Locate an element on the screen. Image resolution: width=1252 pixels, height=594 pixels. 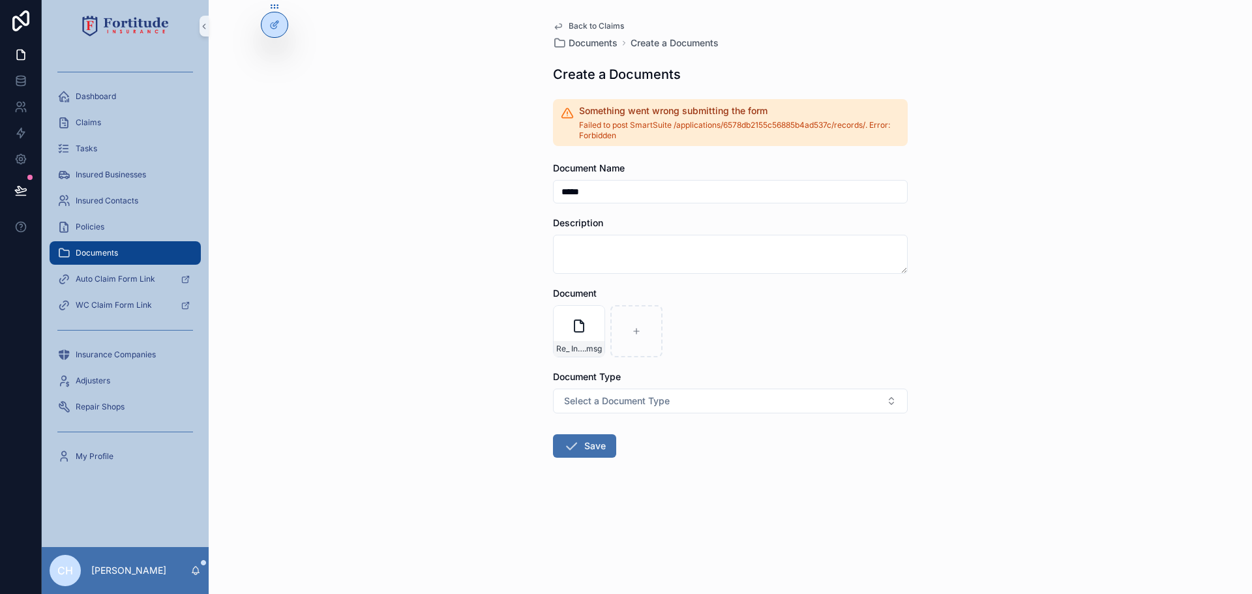
button: Save is located at coordinates (584, 446).